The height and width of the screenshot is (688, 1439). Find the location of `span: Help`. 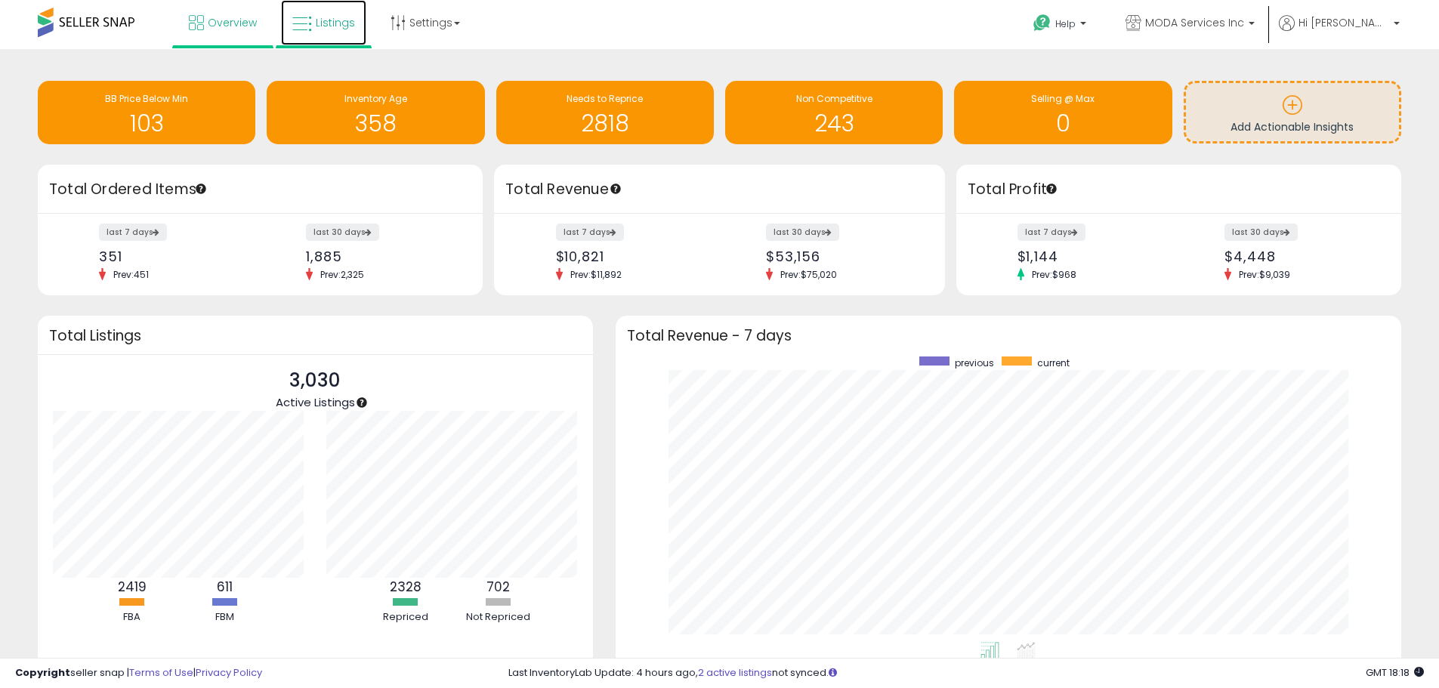

span: Help is located at coordinates (1065, 23).